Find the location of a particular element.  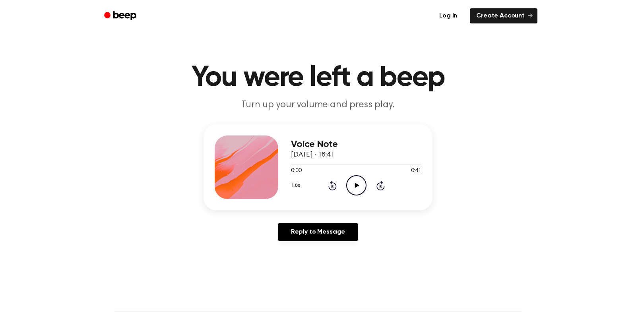

h3: Voice Note is located at coordinates (356, 144).